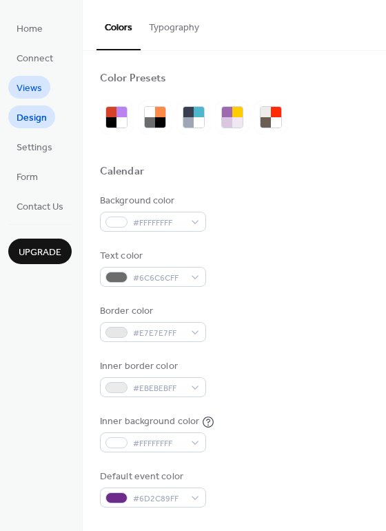 The width and height of the screenshot is (386, 531). Describe the element at coordinates (30, 29) in the screenshot. I see `span: Home` at that location.